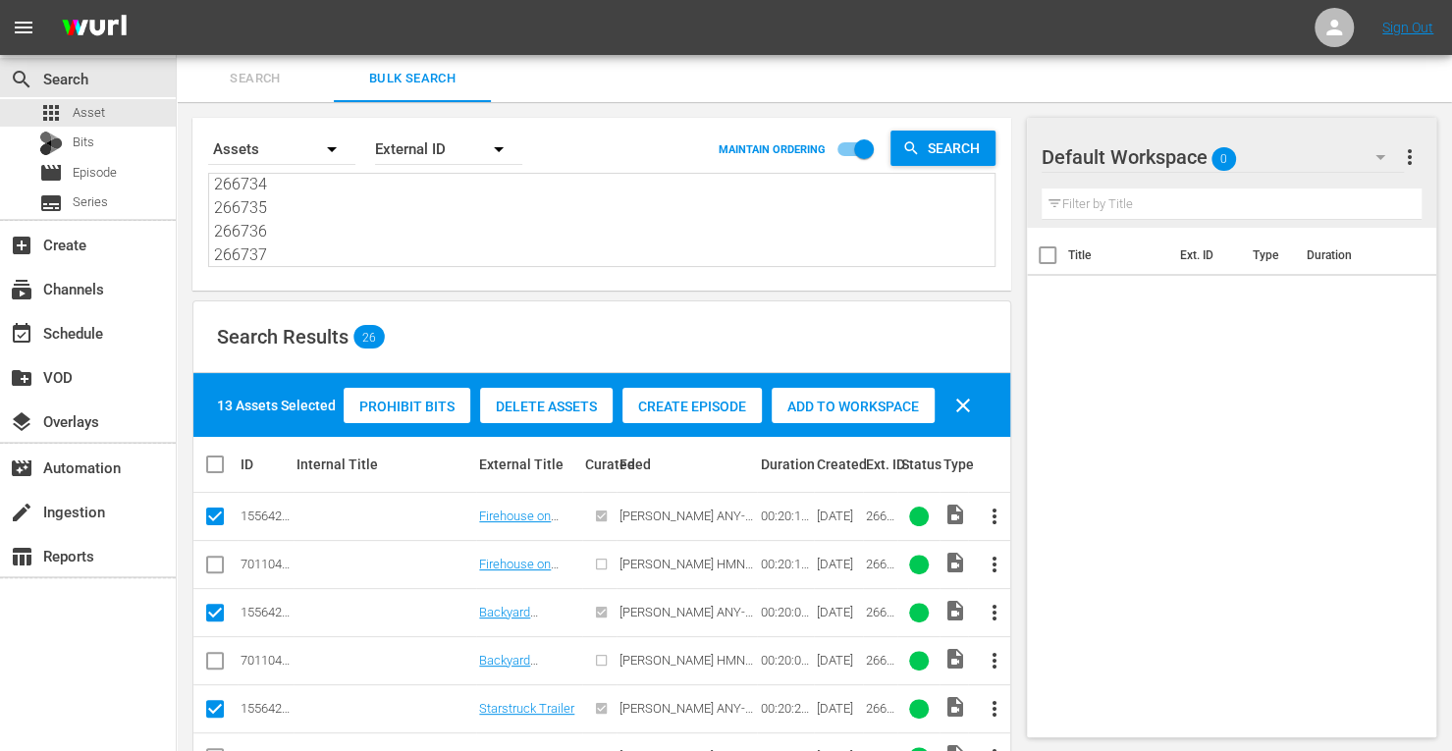  Describe the element at coordinates (22, 468) in the screenshot. I see `span: Automation` at that location.